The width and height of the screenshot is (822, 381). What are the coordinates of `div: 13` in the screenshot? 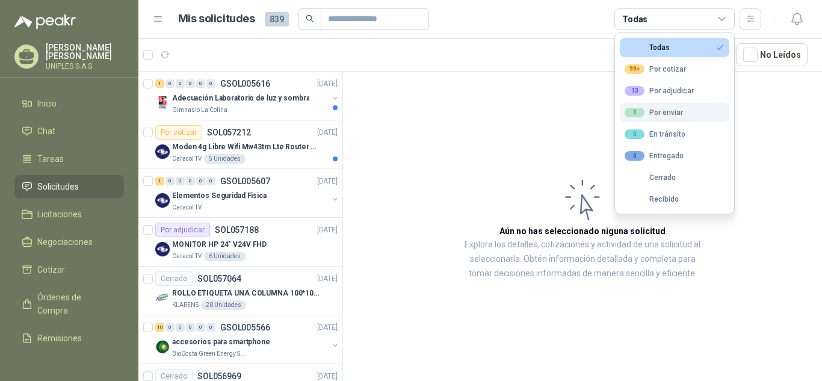 It's located at (635, 91).